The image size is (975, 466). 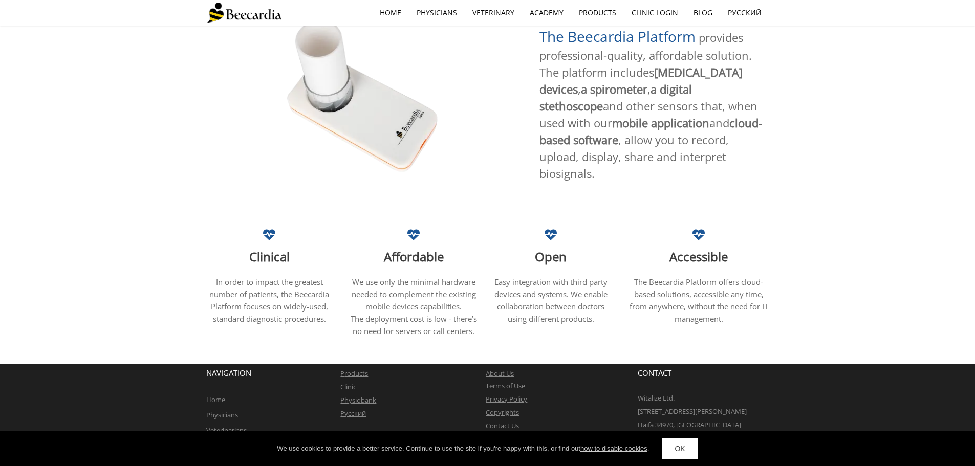 I want to click on a: About Us, so click(x=499, y=373).